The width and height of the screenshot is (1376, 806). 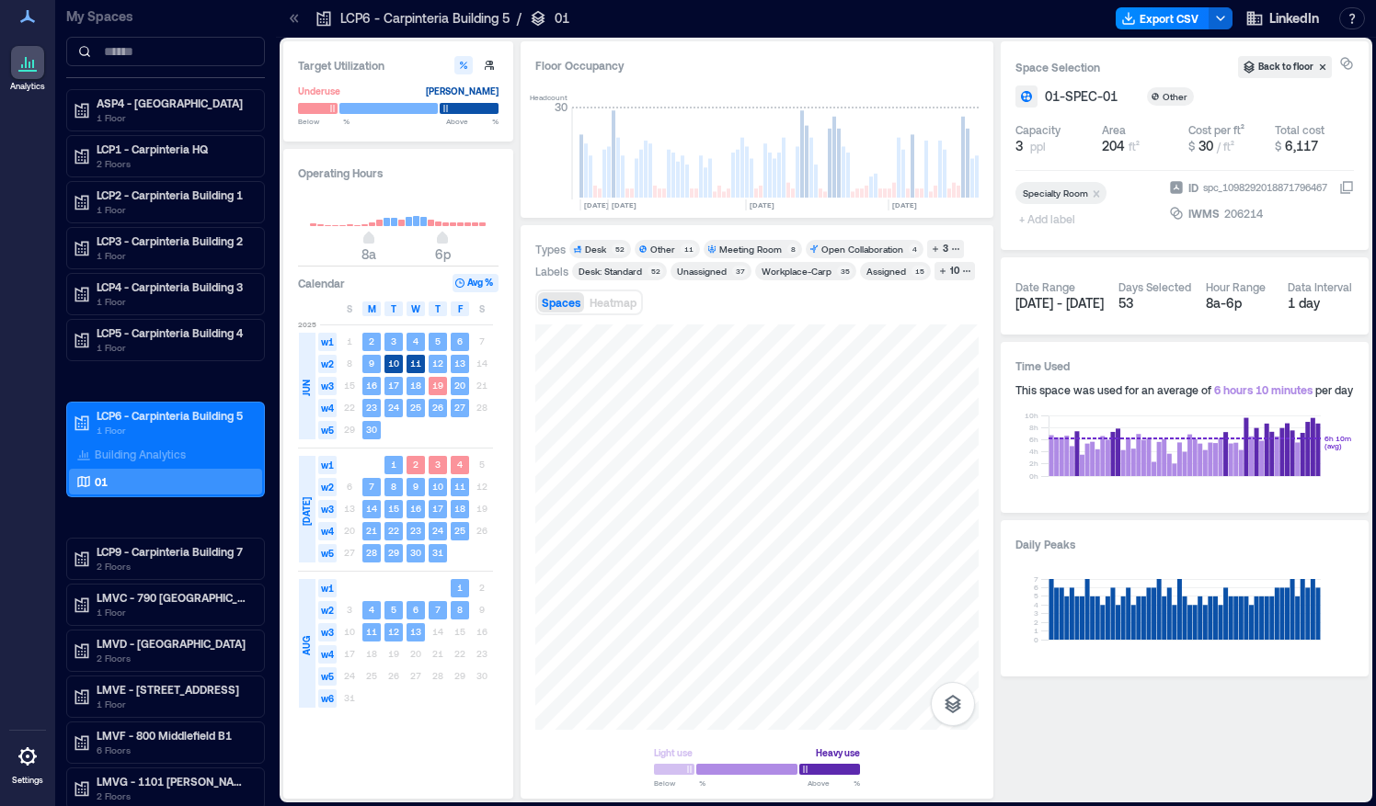 What do you see at coordinates (327, 677) in the screenshot?
I see `span: w5` at bounding box center [327, 677].